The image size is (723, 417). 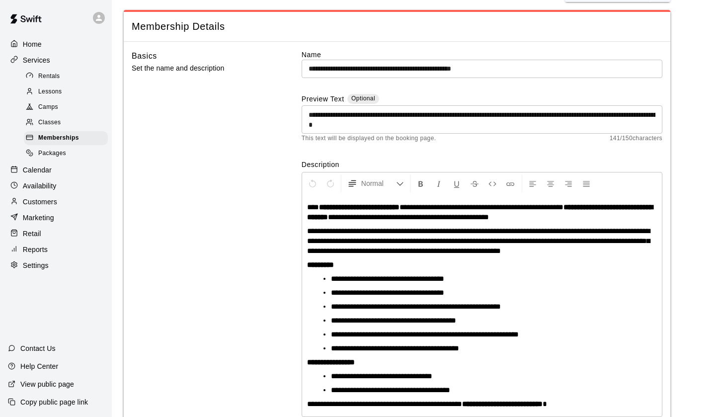 I want to click on a: Marketing, so click(x=56, y=218).